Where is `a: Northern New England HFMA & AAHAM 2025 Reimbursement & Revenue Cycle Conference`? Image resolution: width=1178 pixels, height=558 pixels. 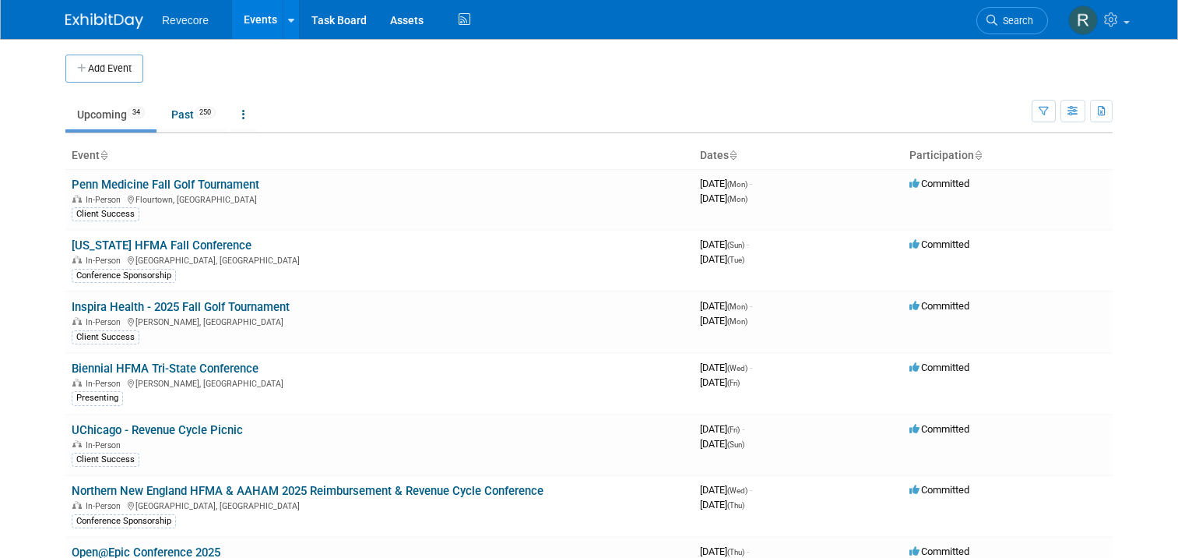 a: Northern New England HFMA & AAHAM 2025 Reimbursement & Revenue Cycle Conference is located at coordinates (308, 491).